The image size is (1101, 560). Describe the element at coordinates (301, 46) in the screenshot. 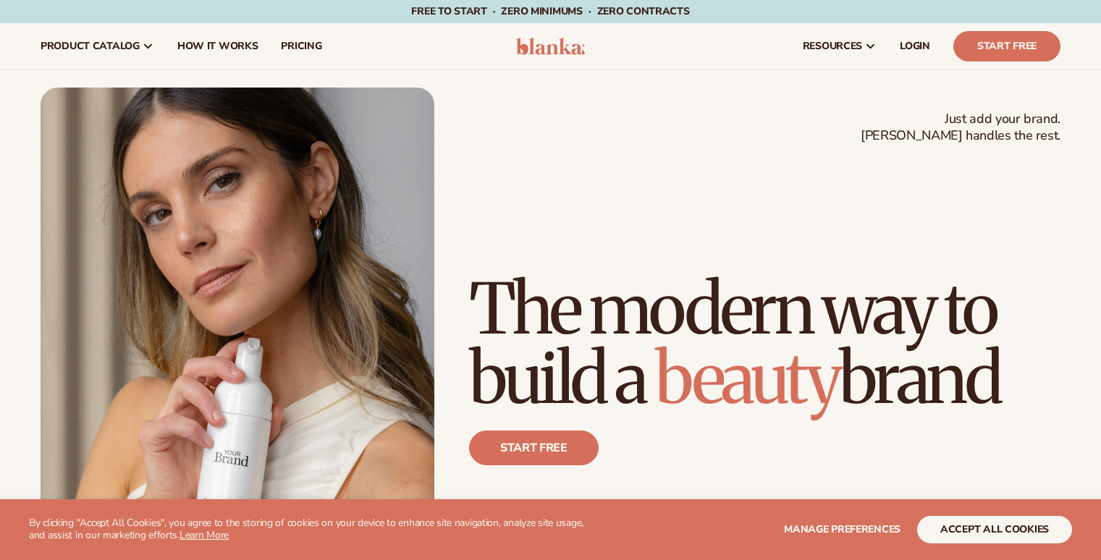

I see `span: pricing` at that location.